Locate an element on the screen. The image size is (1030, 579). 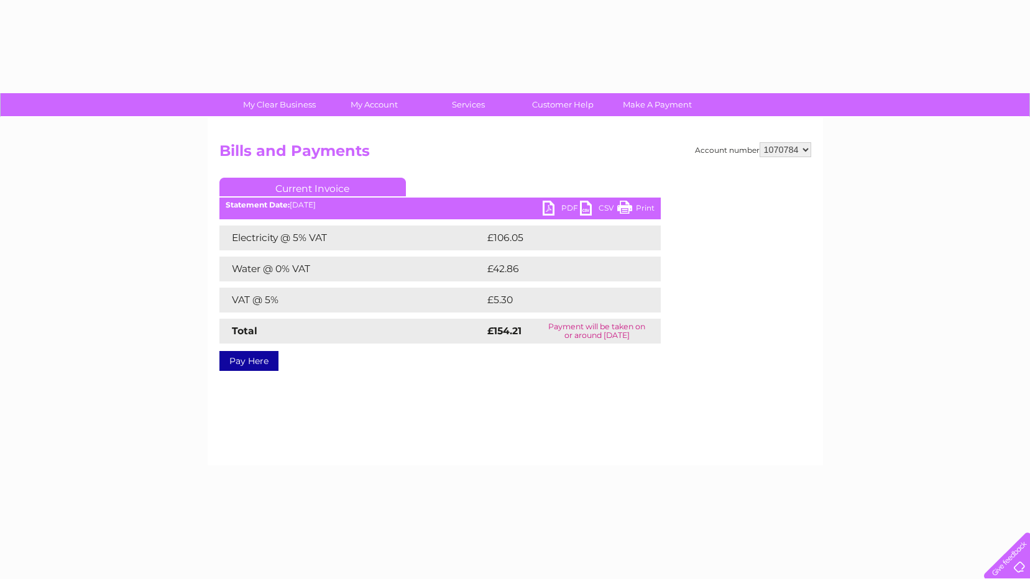
a: PDF is located at coordinates (561, 209).